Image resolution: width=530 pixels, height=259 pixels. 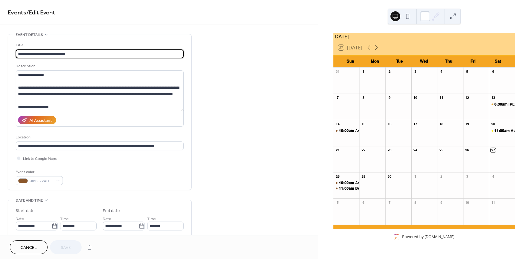 What do you see at coordinates (389, 150) in the screenshot?
I see `div: 23` at bounding box center [389, 150].